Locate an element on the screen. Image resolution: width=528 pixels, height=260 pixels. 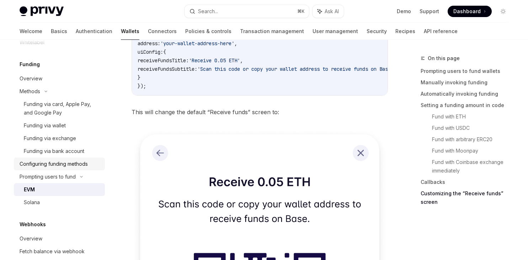
span: address: is located at coordinates (149, 43).